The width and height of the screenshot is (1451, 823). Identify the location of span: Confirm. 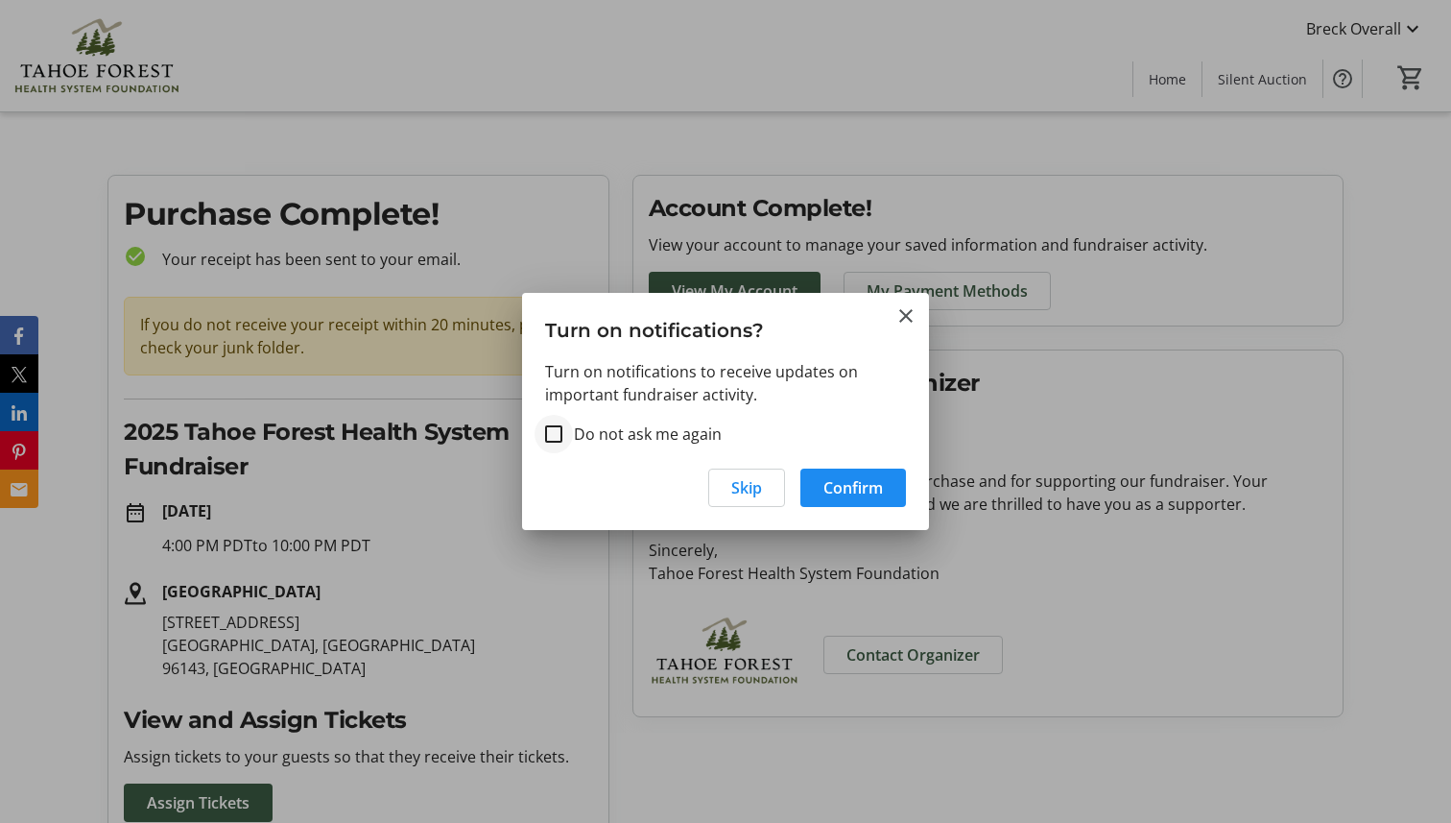
(853, 488).